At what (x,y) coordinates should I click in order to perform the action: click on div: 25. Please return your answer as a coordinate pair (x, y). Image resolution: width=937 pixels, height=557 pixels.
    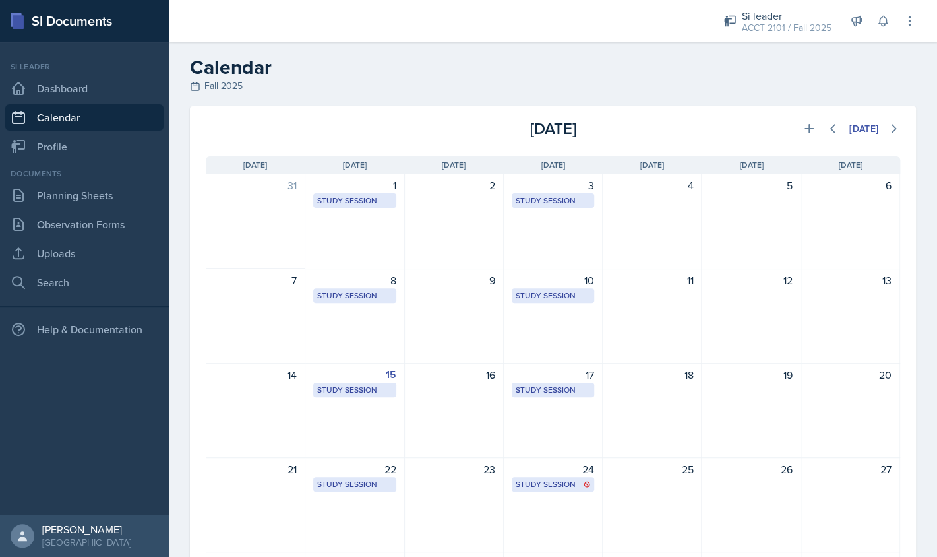
    Looking at the image, I should click on (651, 469).